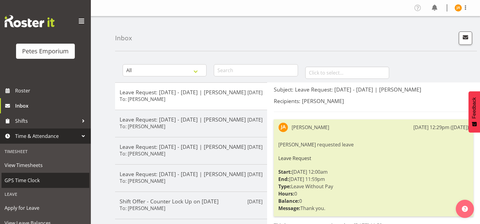  Describe the element at coordinates (45, 180) in the screenshot. I see `span: GPS Time Clock` at that location.